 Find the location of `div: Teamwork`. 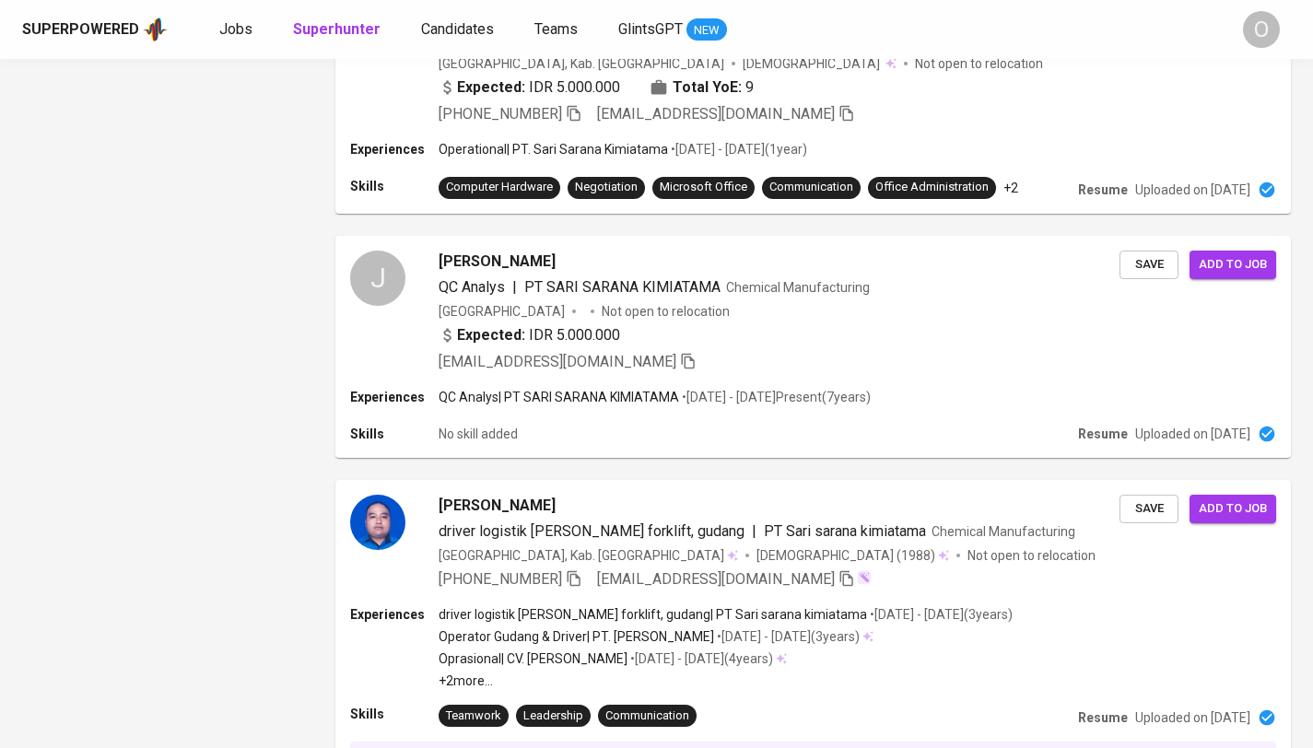

div: Teamwork is located at coordinates (474, 716).